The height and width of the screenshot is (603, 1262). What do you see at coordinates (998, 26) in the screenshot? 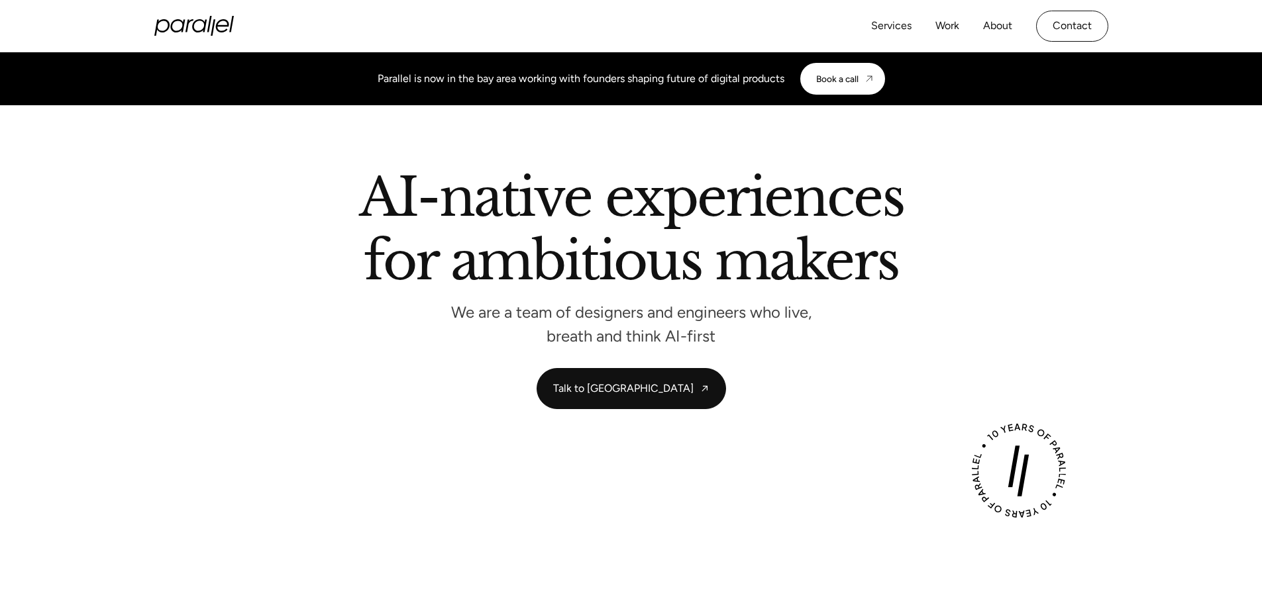
I see `a: About` at bounding box center [998, 26].